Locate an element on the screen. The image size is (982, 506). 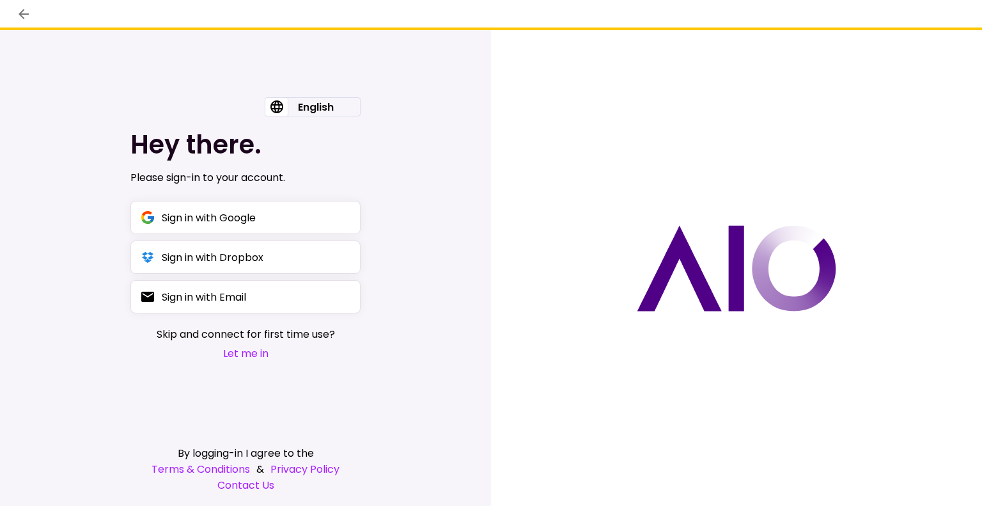
a: Contact Us is located at coordinates (246, 485).